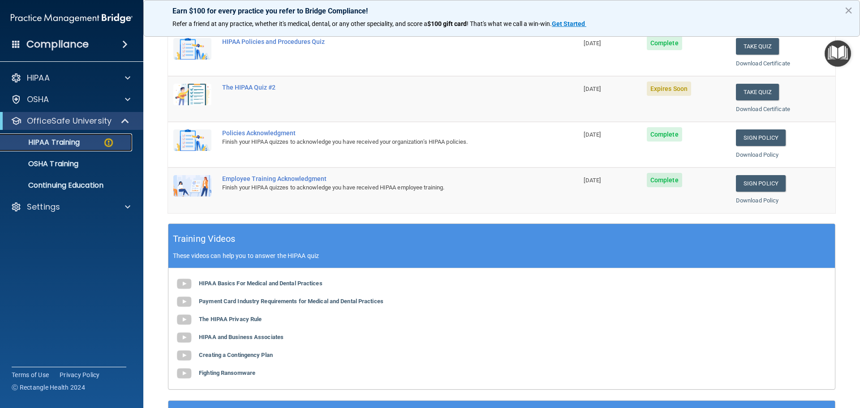  What do you see at coordinates (38, 78) in the screenshot?
I see `p: HIPAA` at bounding box center [38, 78].